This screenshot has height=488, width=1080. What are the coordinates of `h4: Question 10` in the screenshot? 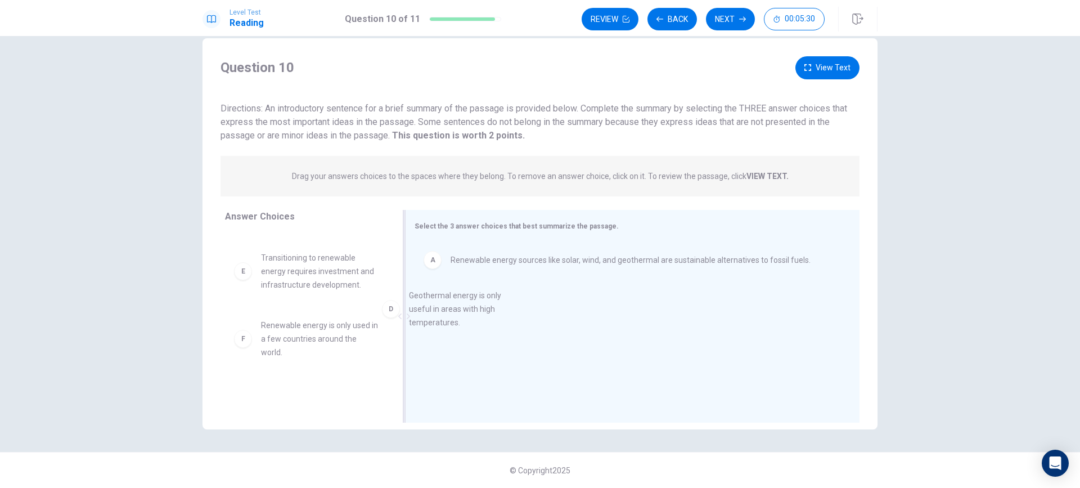 It's located at (257, 67).